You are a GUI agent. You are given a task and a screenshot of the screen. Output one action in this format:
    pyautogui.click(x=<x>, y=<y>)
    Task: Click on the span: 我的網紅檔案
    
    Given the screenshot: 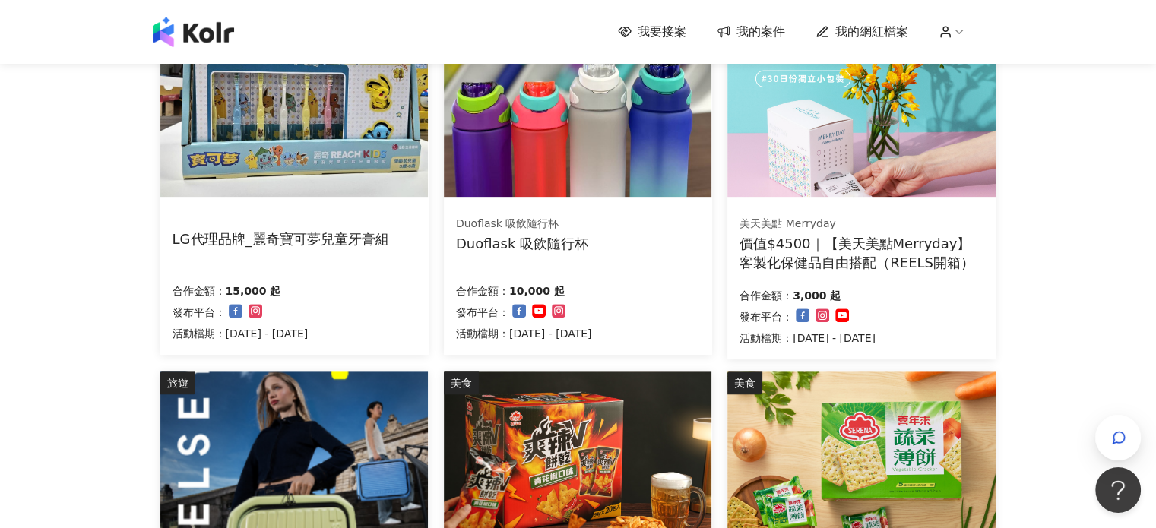 What is the action you would take?
    pyautogui.click(x=871, y=32)
    